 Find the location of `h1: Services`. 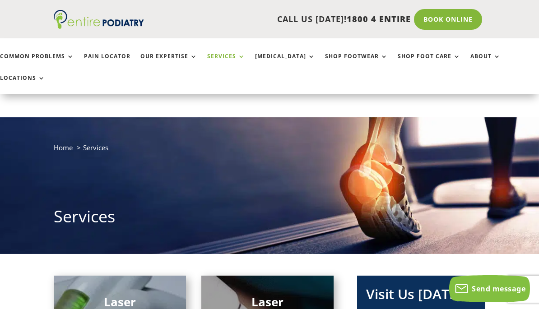

h1: Services is located at coordinates (269, 219).